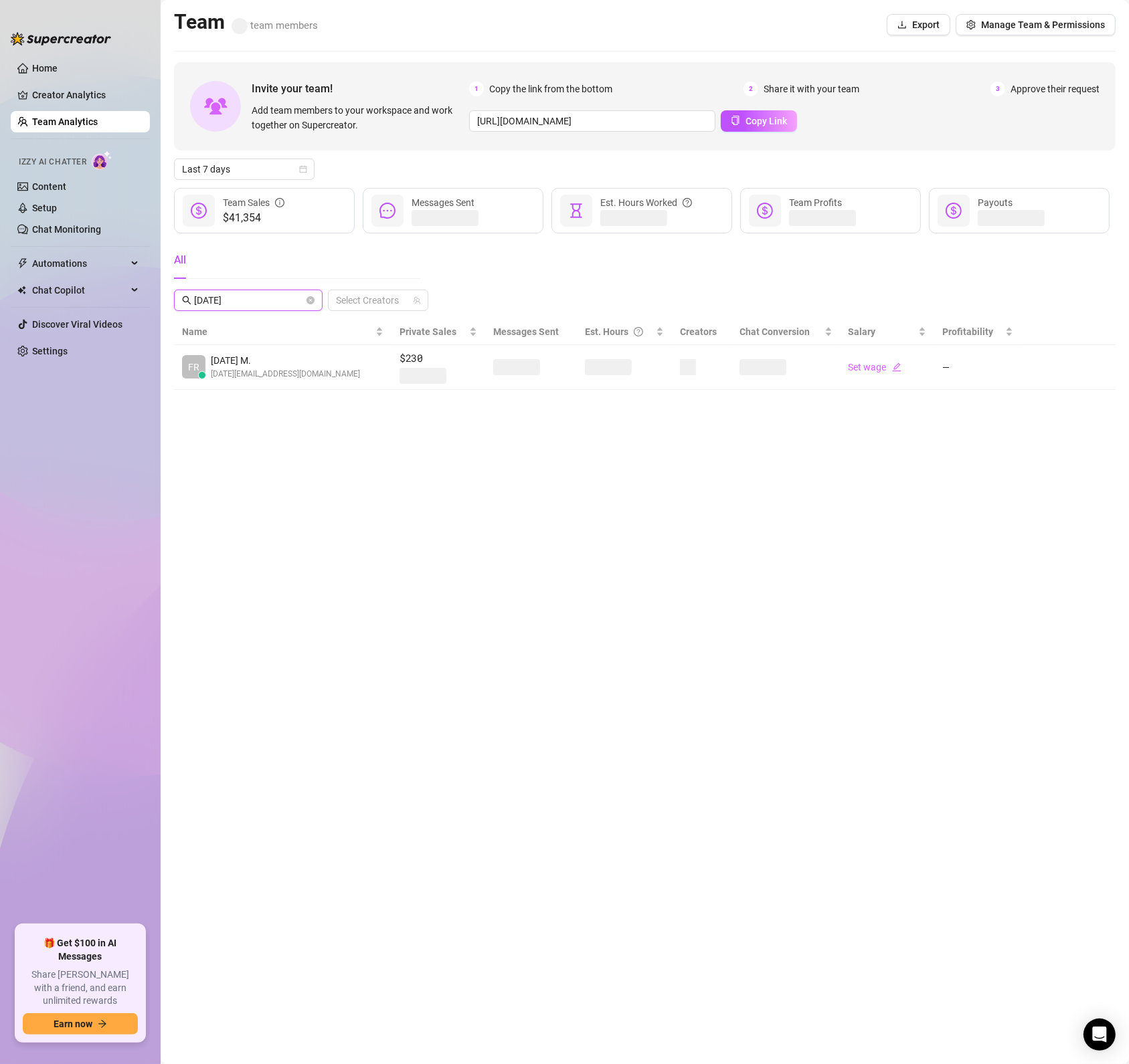 This screenshot has height=1064, width=1129. What do you see at coordinates (551, 89) in the screenshot?
I see `span: Copy the link from the bottom` at bounding box center [551, 89].